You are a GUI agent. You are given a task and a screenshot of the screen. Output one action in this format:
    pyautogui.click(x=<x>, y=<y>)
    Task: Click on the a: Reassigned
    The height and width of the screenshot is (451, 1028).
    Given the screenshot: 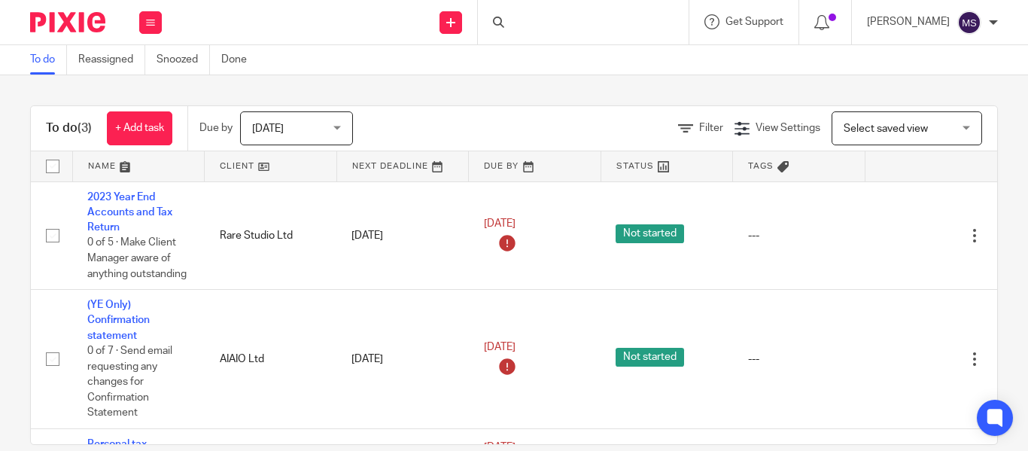 What is the action you would take?
    pyautogui.click(x=111, y=59)
    